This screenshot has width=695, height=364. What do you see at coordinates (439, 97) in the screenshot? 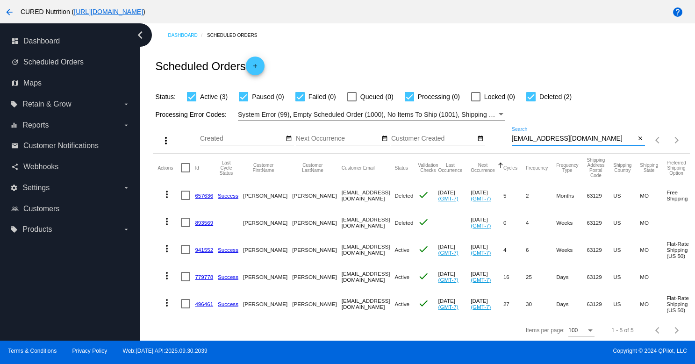
I see `span: Processing (0)` at bounding box center [439, 97].